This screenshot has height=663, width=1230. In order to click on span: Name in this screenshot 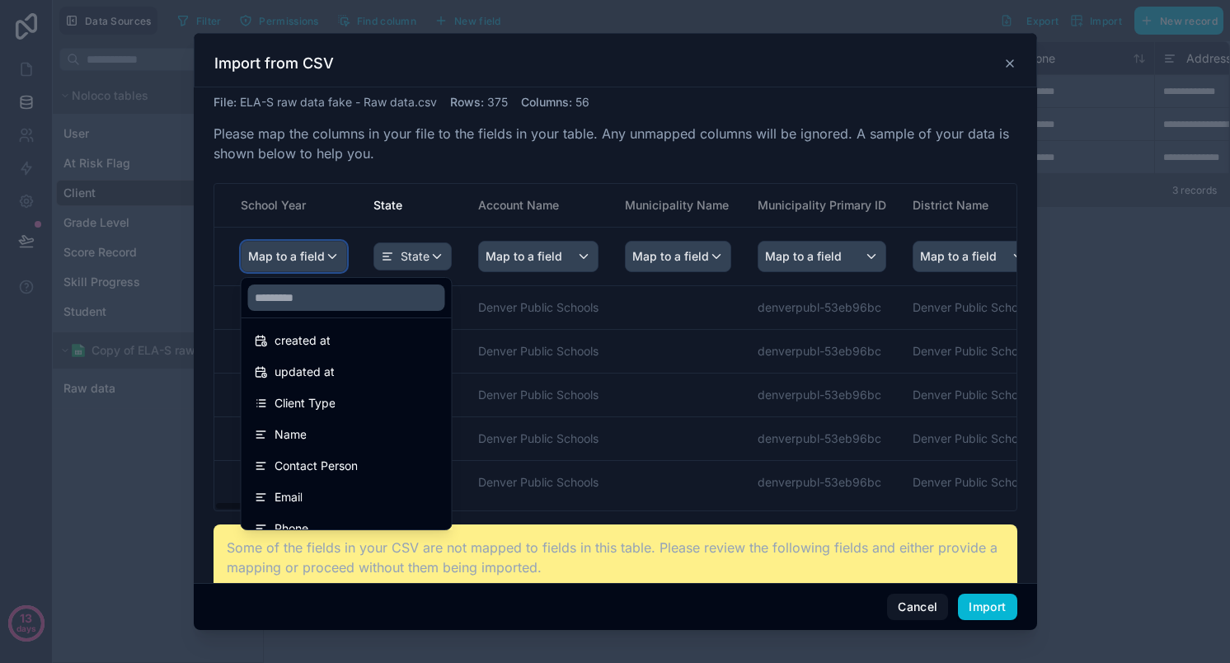, I will do `click(290, 435)`.